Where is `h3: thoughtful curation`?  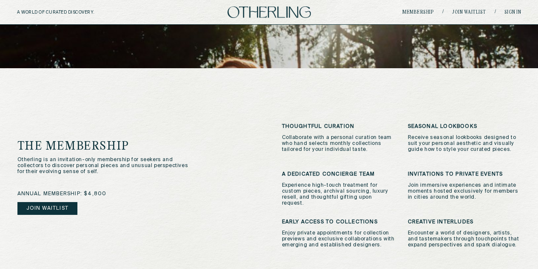 h3: thoughtful curation is located at coordinates (339, 126).